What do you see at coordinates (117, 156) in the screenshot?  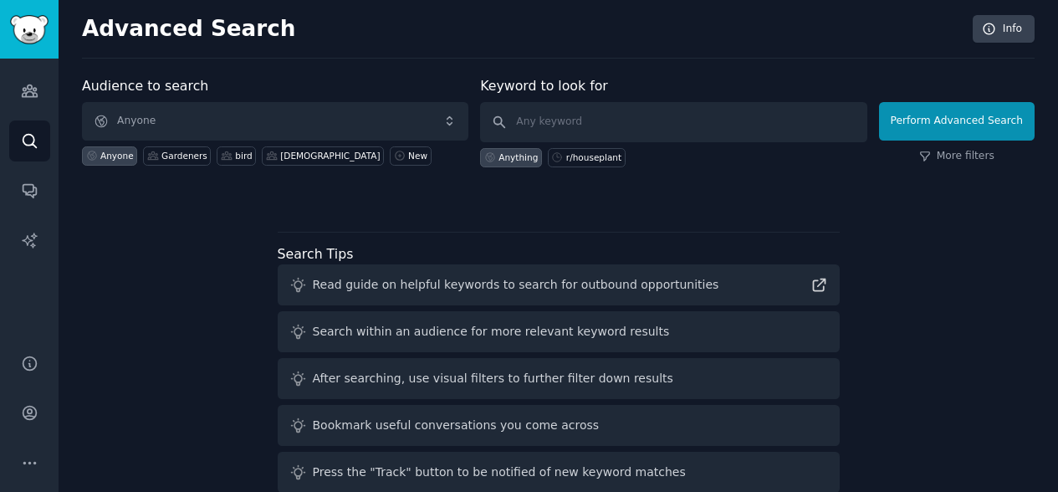 I see `div: Anyone` at bounding box center [117, 156].